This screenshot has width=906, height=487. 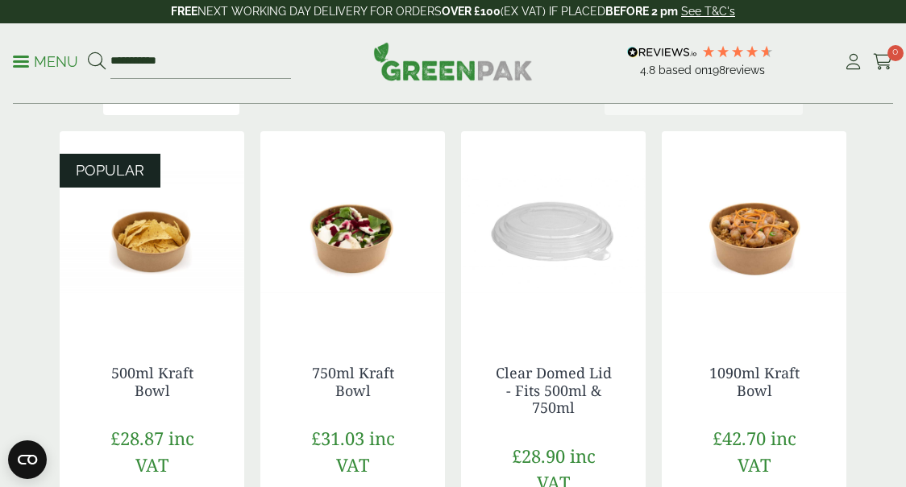 What do you see at coordinates (641, 11) in the screenshot?
I see `strong: BEFORE 2 pm` at bounding box center [641, 11].